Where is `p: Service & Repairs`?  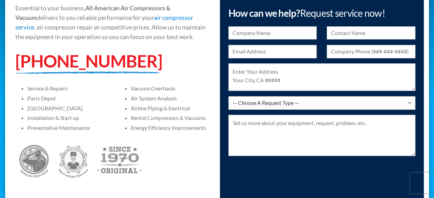
p: Service & Repairs is located at coordinates (68, 88).